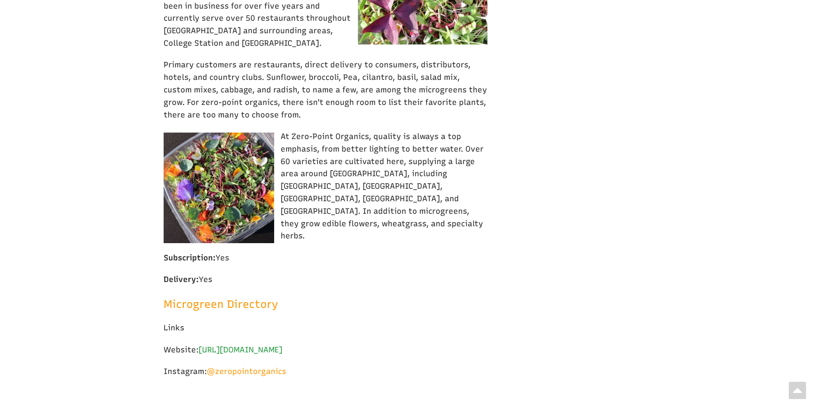 This screenshot has width=819, height=412. Describe the element at coordinates (181, 279) in the screenshot. I see `strong: Delivery:` at that location.